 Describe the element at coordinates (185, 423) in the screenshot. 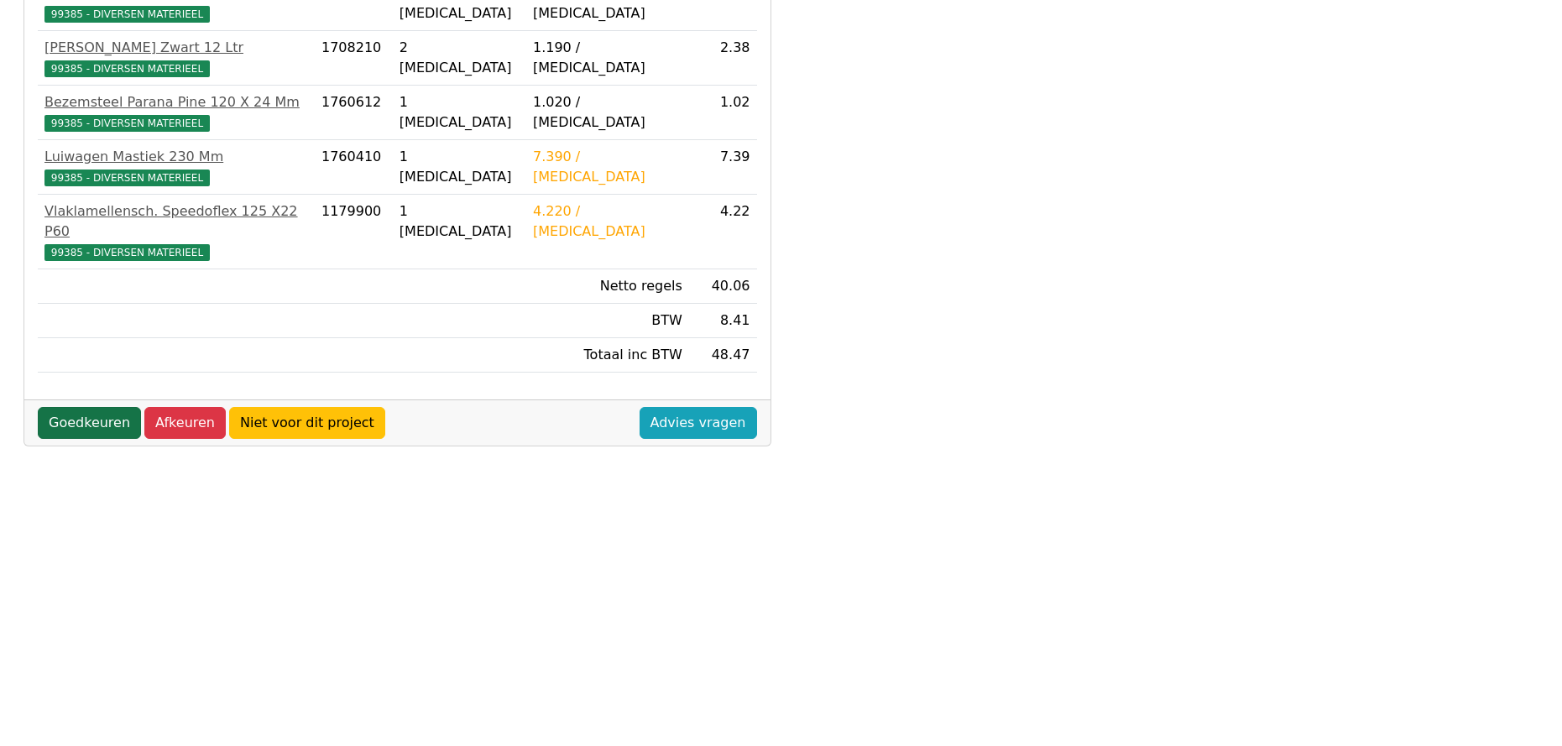

I see `a: Afkeuren` at that location.